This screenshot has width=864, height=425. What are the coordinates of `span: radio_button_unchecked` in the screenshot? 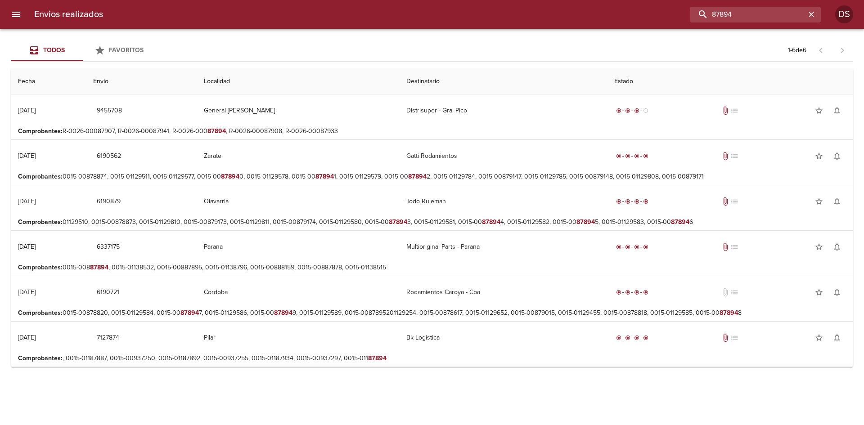 It's located at (646, 111).